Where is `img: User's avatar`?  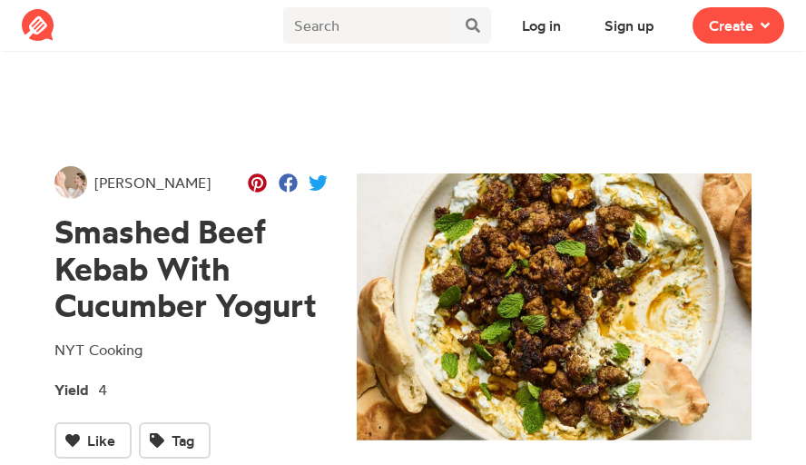
img: User's avatar is located at coordinates (71, 182).